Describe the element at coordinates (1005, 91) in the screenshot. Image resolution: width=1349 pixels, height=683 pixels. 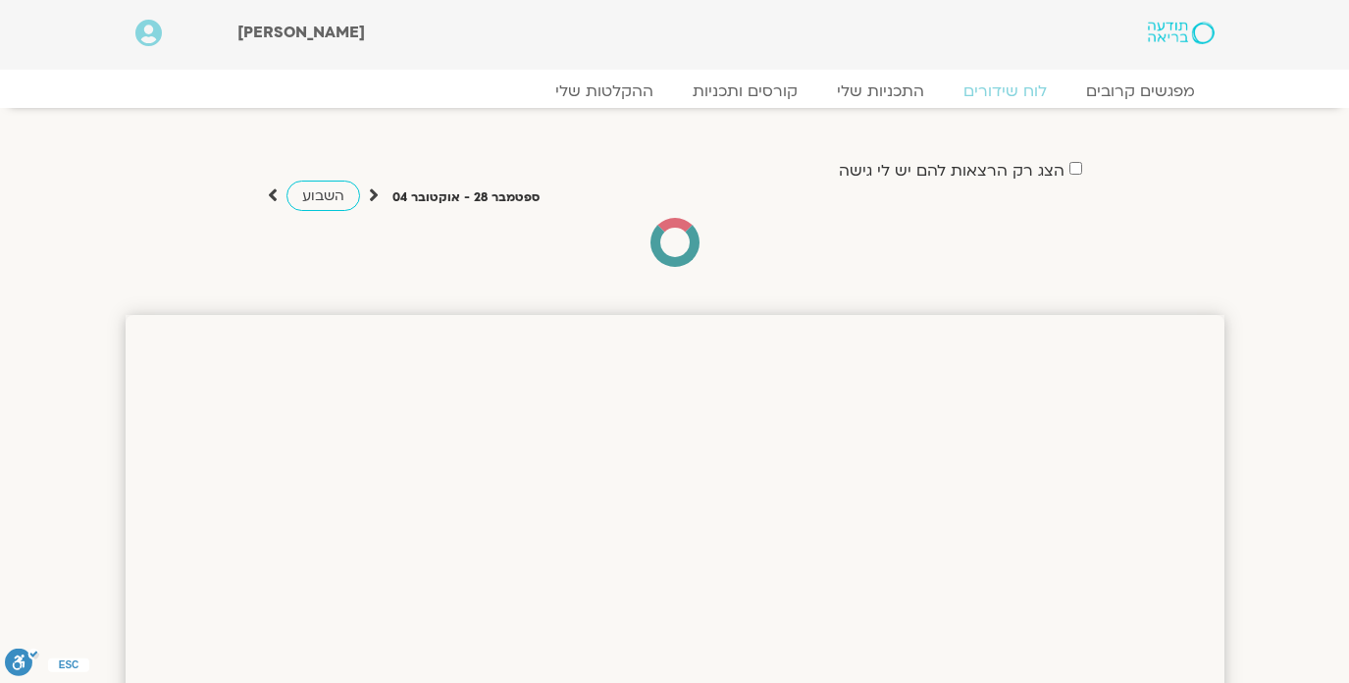
I see `a: לוח שידורים` at that location.